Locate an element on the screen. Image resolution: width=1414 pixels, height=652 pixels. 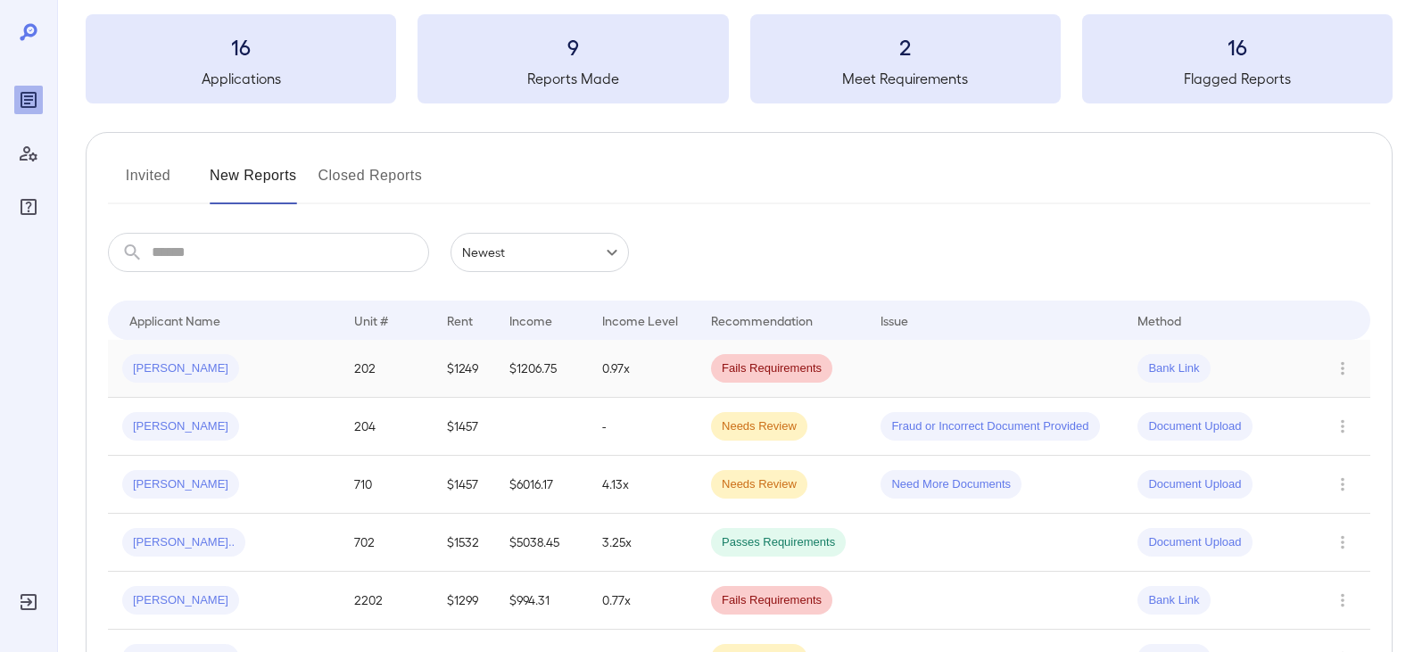
td: $5038.45 is located at coordinates (541, 542).